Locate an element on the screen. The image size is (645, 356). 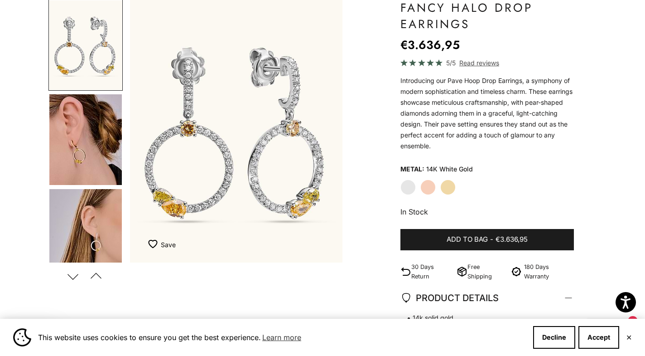
span: This website uses cookies to ensure you get the best experience. is located at coordinates (282, 337).